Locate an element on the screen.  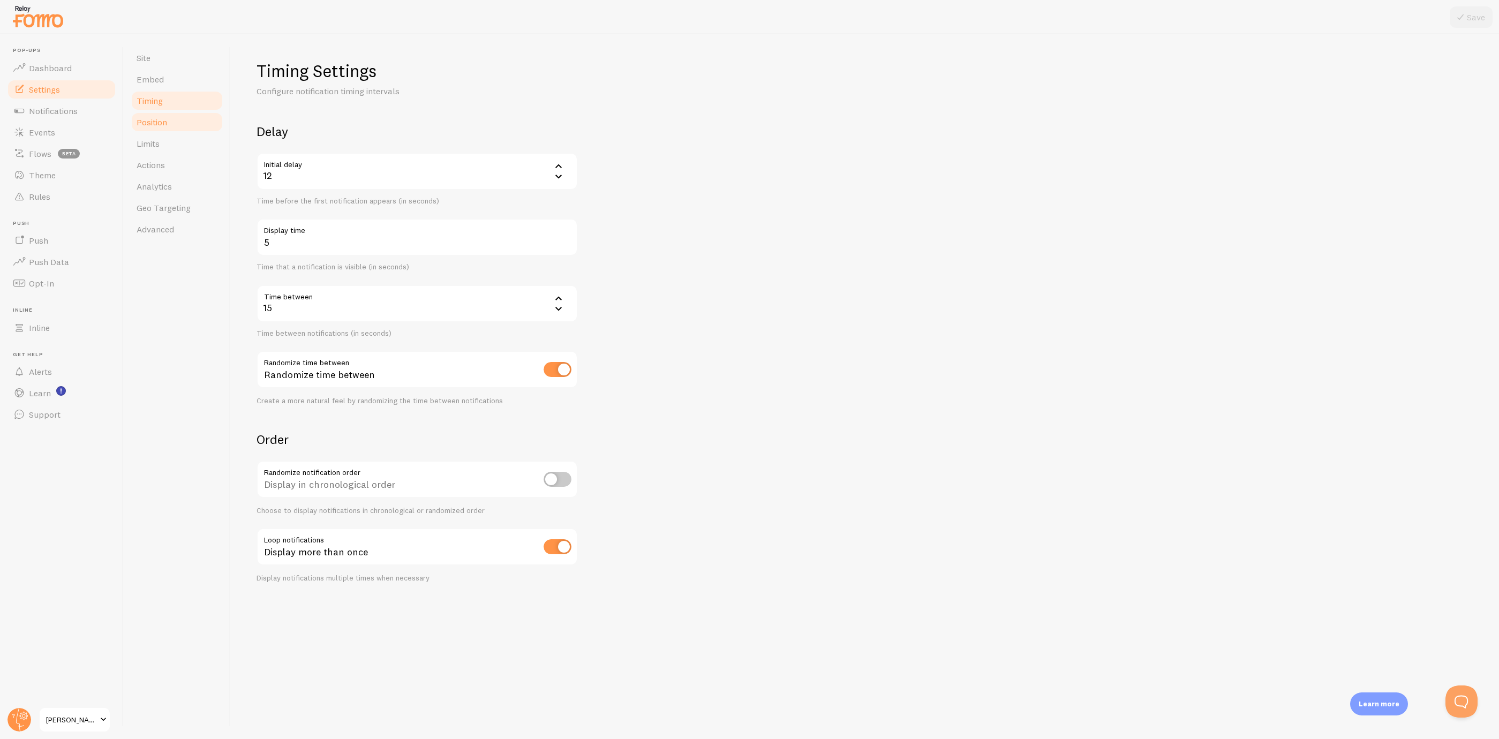
span: Pop-ups is located at coordinates (65, 50).